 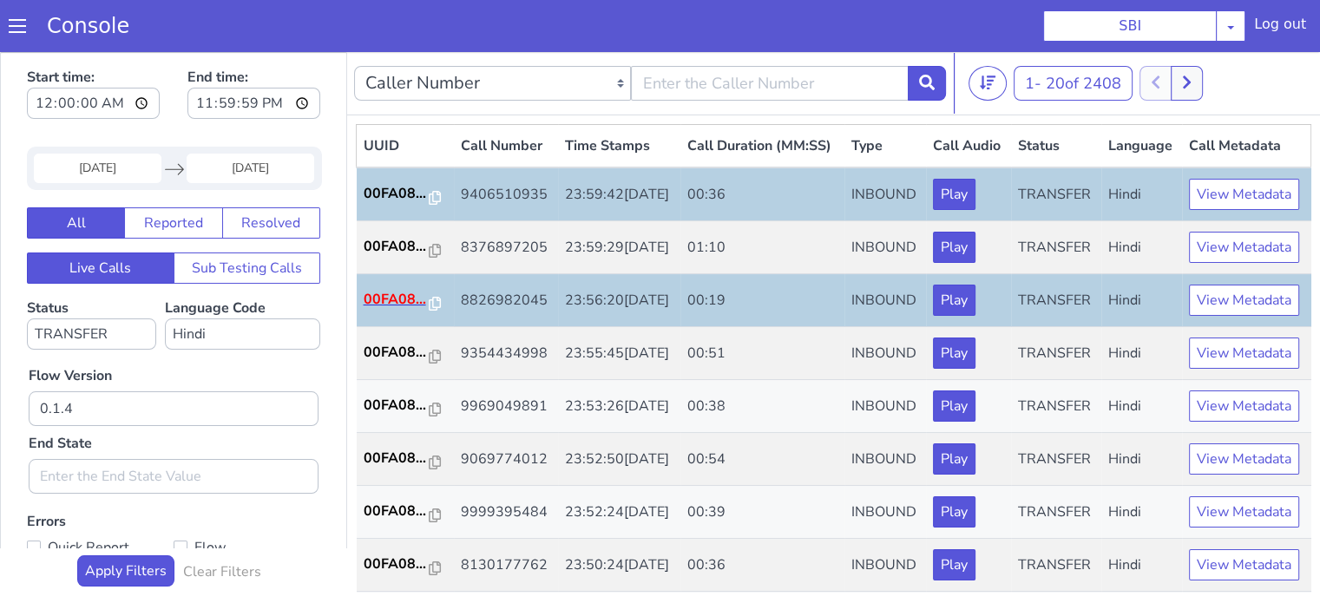 I want to click on th: Call Duration (MM:SS), so click(x=762, y=95).